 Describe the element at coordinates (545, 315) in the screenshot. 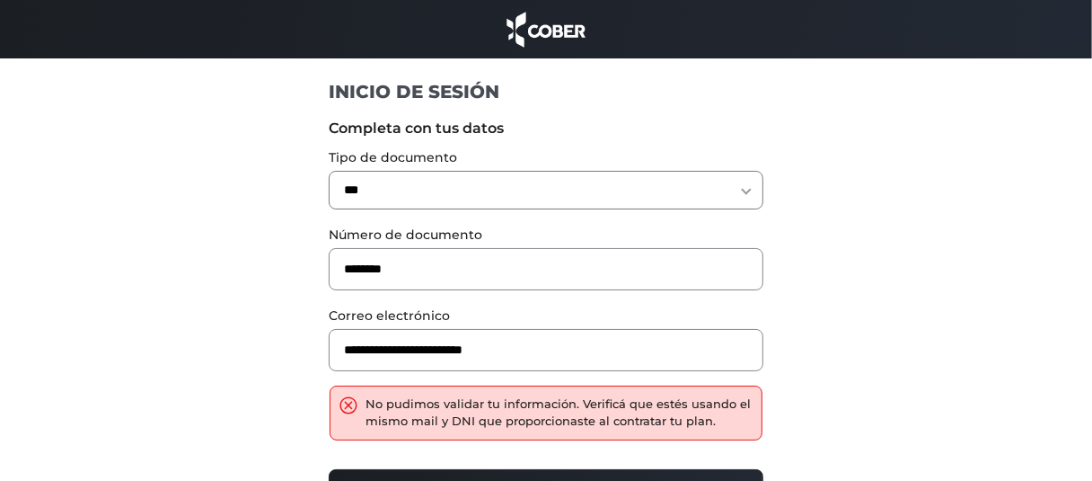

I see `label: Correo electrónico` at that location.